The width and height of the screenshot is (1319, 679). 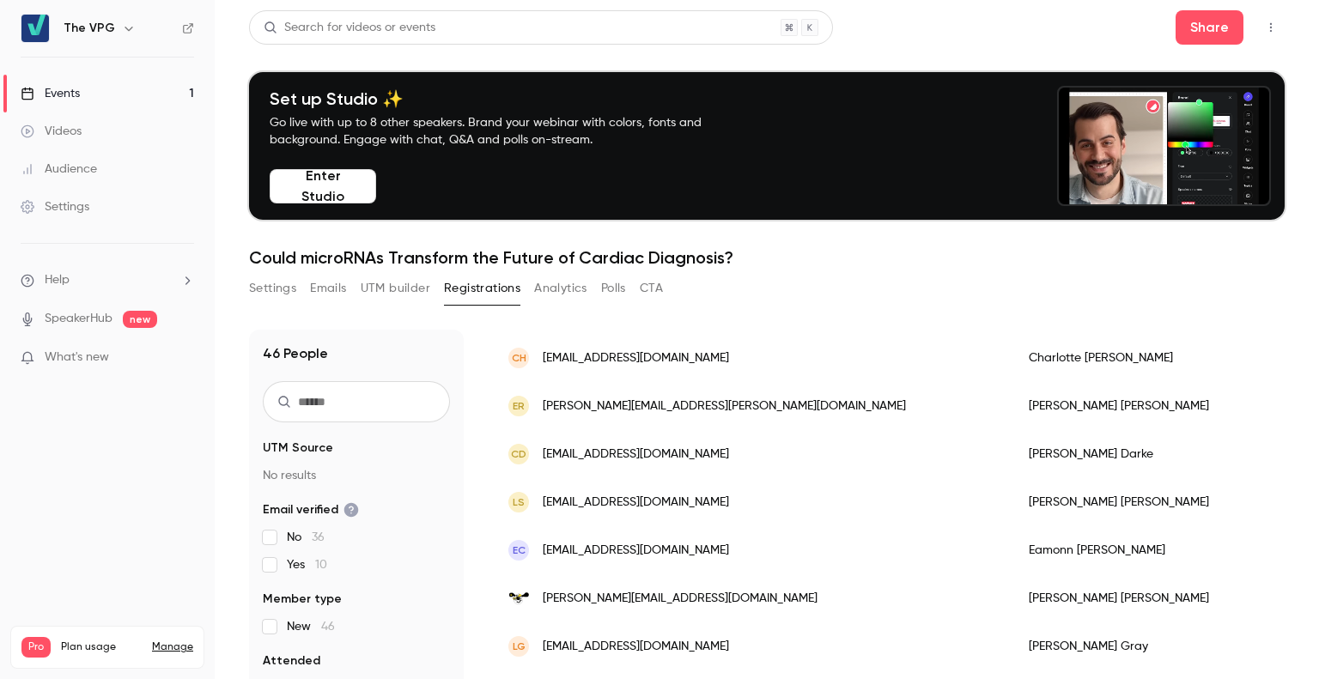 I want to click on p: Go live with up to 8 other speakers. Brand your webinar with colors, fonts and background. Engage..., so click(x=506, y=131).